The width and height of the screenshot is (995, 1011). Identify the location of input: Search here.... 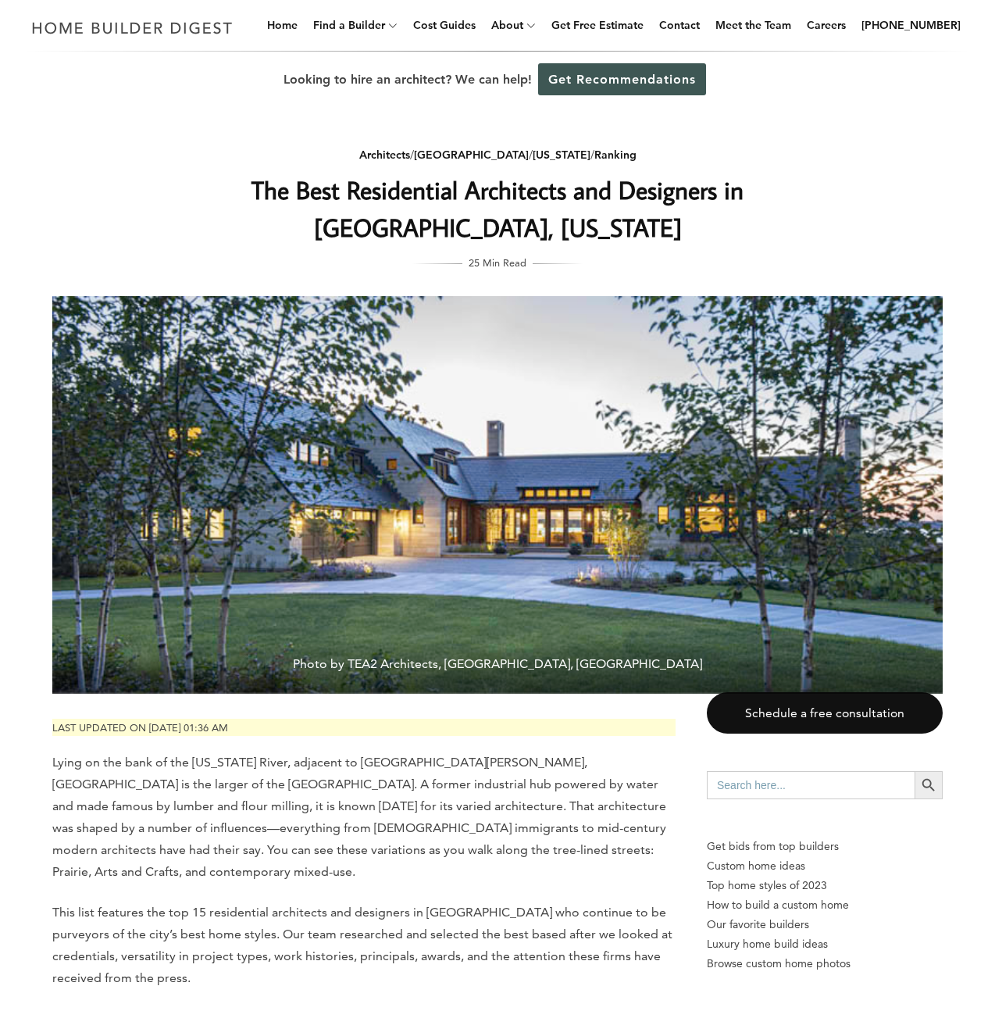
(811, 785).